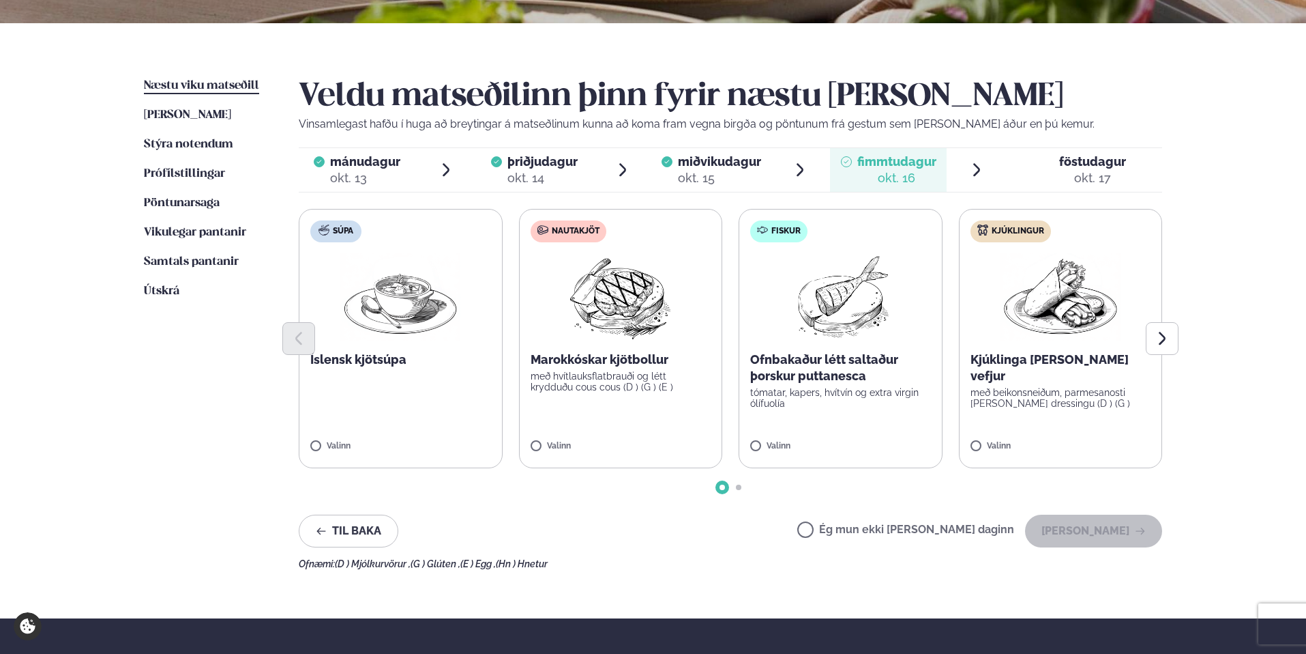 Image resolution: width=1306 pixels, height=654 pixels. Describe the element at coordinates (184, 173) in the screenshot. I see `span: Prófílstillingar` at that location.